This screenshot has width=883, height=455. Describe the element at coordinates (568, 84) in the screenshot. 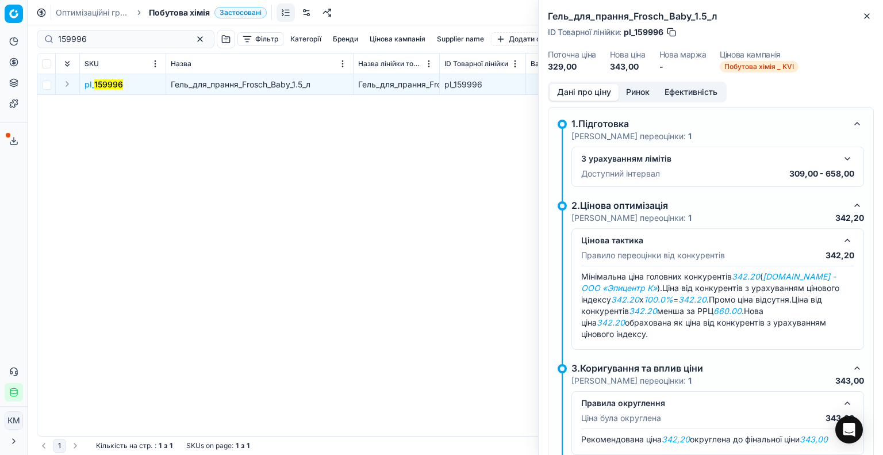

I see `div: 299,64` at that location.